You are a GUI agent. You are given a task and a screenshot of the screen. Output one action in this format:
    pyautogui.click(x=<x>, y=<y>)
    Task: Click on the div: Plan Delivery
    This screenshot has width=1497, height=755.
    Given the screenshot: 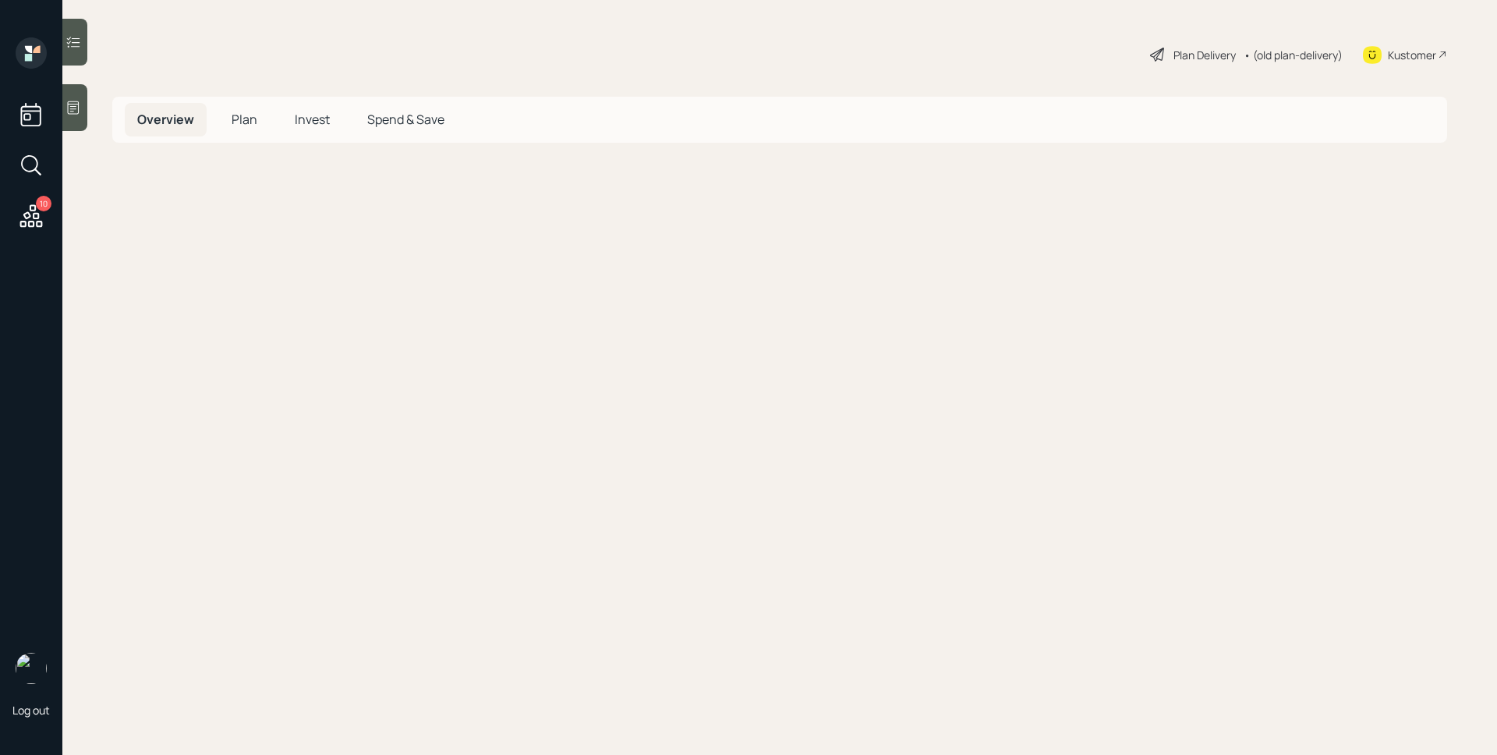 What is the action you would take?
    pyautogui.click(x=1204, y=55)
    